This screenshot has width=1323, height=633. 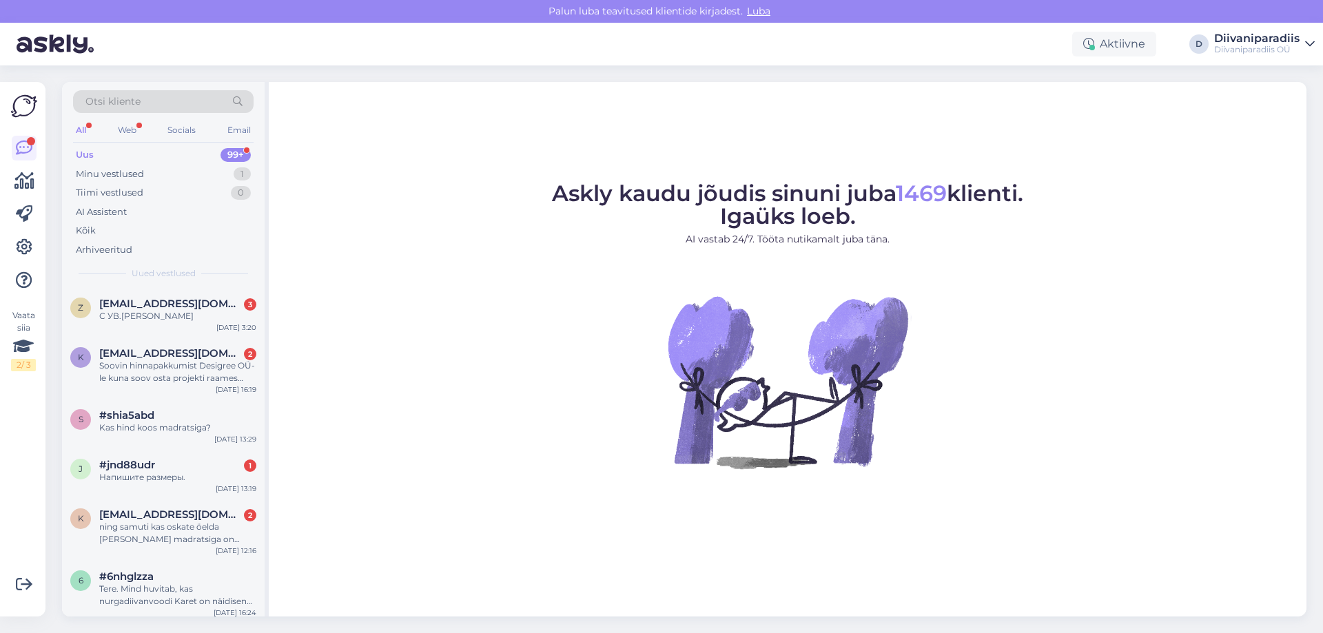 What do you see at coordinates (81, 307) in the screenshot?
I see `span: z` at bounding box center [81, 307].